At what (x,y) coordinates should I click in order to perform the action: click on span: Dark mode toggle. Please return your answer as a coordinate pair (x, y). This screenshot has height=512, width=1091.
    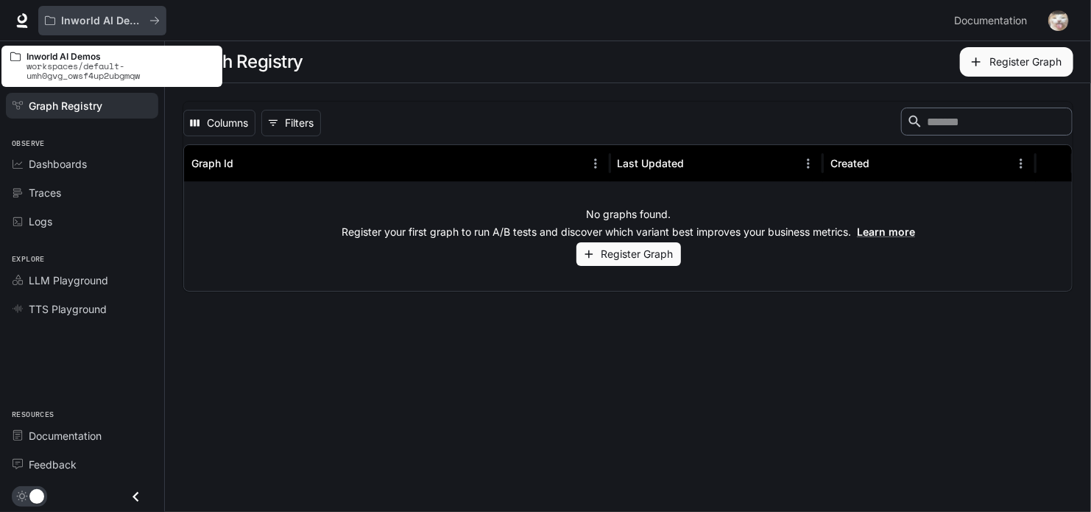
    Looking at the image, I should click on (37, 495).